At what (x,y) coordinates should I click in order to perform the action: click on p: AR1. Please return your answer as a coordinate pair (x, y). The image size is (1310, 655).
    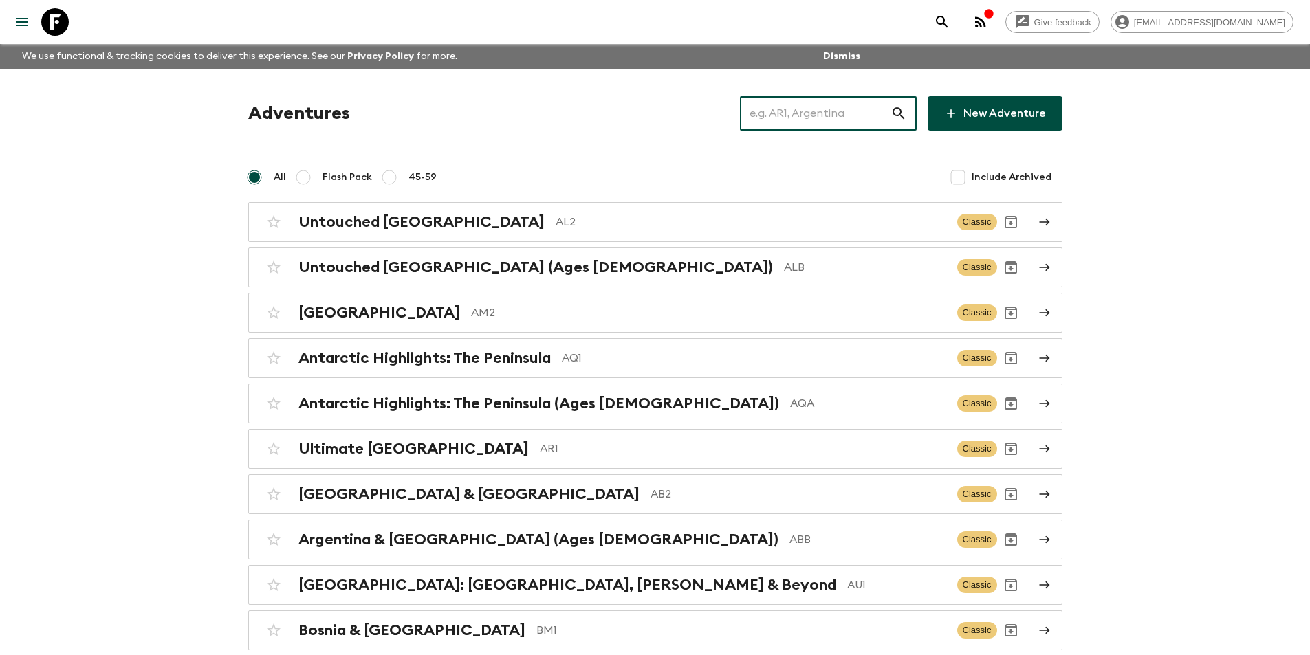
    Looking at the image, I should click on (743, 449).